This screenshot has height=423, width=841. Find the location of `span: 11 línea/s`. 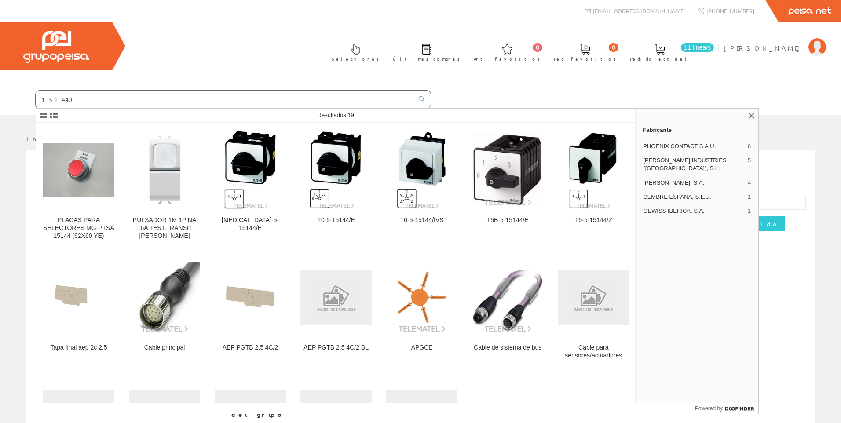

span: 11 línea/s is located at coordinates (697, 48).